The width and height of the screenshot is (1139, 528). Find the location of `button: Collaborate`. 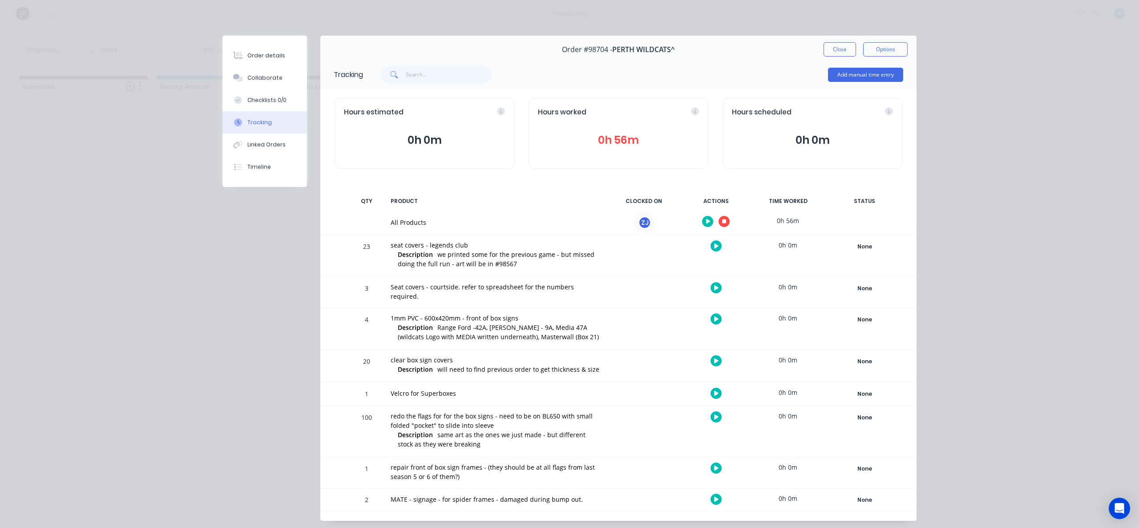

button: Collaborate is located at coordinates (265, 78).